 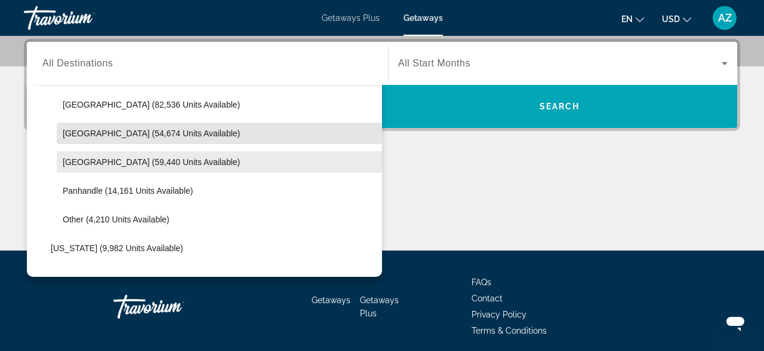 I want to click on span: Contact, so click(x=487, y=298).